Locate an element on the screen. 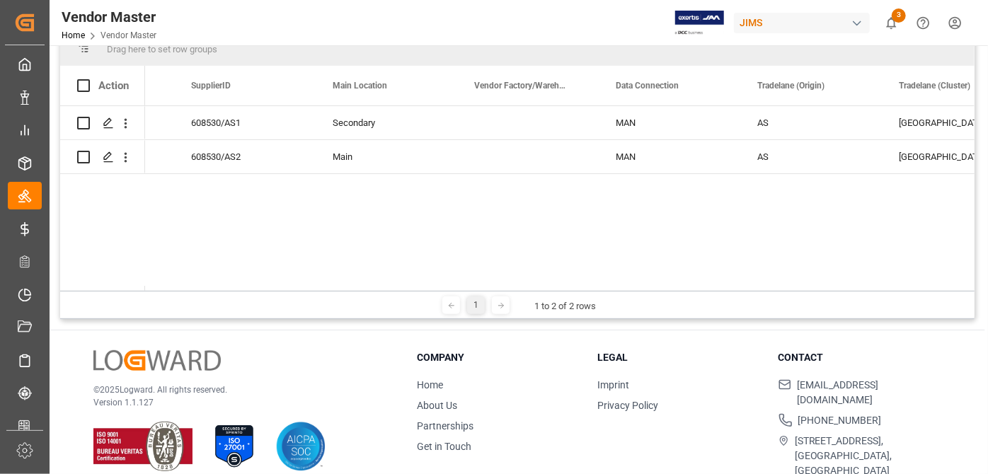 The width and height of the screenshot is (988, 474). div: 608530/AS1 is located at coordinates (245, 122).